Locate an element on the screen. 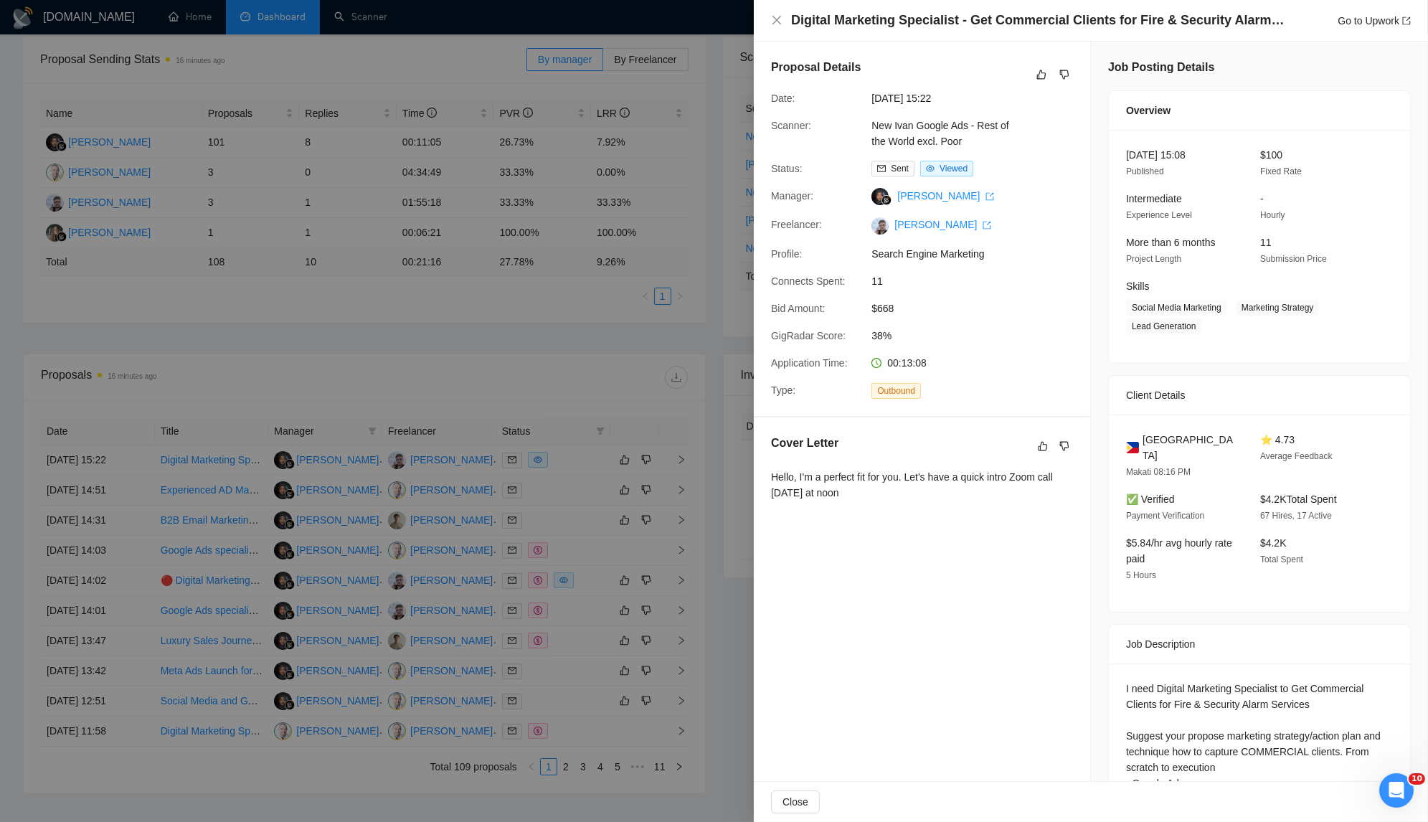 The height and width of the screenshot is (822, 1428). span: 10 is located at coordinates (1417, 779).